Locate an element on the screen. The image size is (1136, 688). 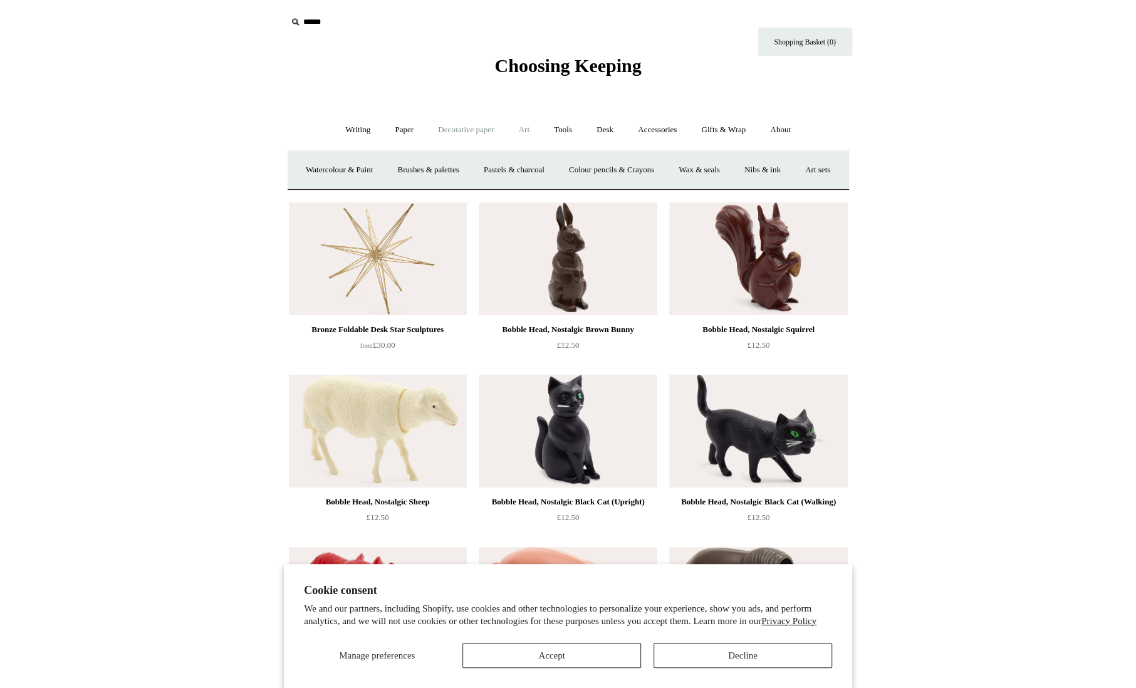
a: Bronze Foldable Desk Star Sculptures from£30.00 is located at coordinates (378, 348).